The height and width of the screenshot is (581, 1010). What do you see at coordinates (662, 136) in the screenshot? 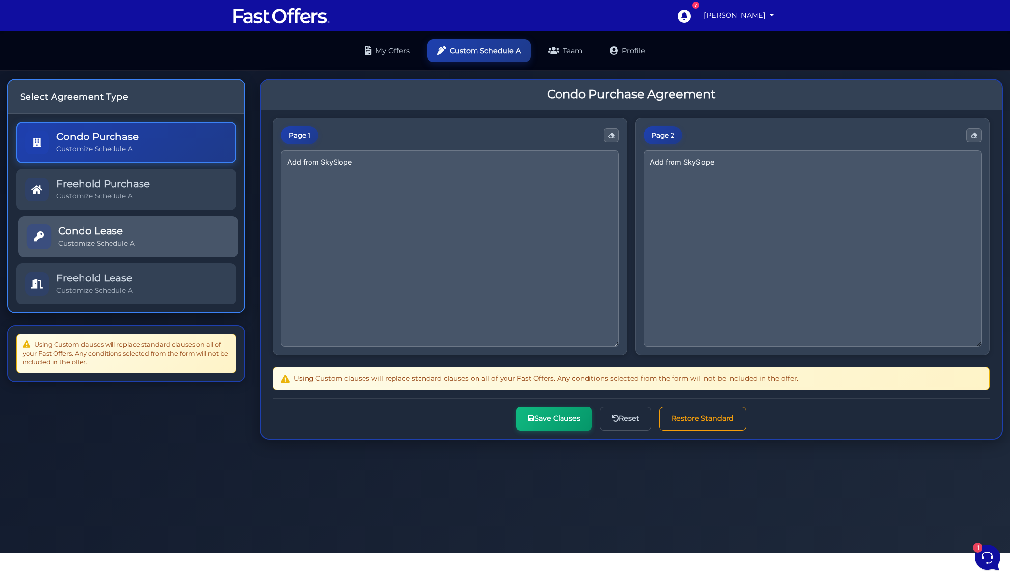
I see `div: Page 2` at bounding box center [662, 136].